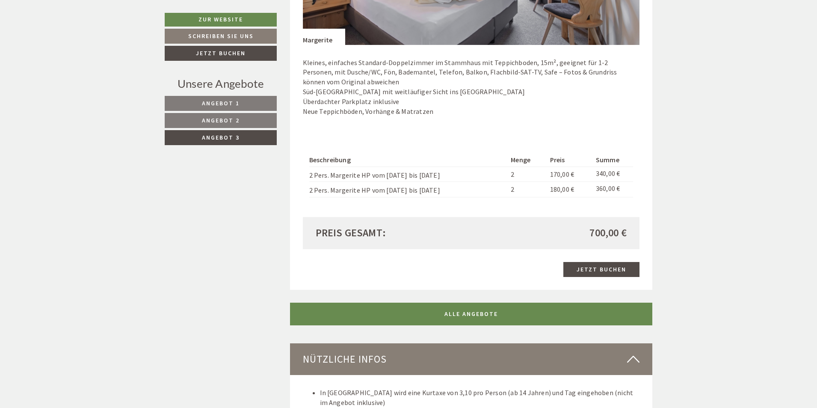 The image size is (817, 408). I want to click on div: Nützliche Infos, so click(471, 359).